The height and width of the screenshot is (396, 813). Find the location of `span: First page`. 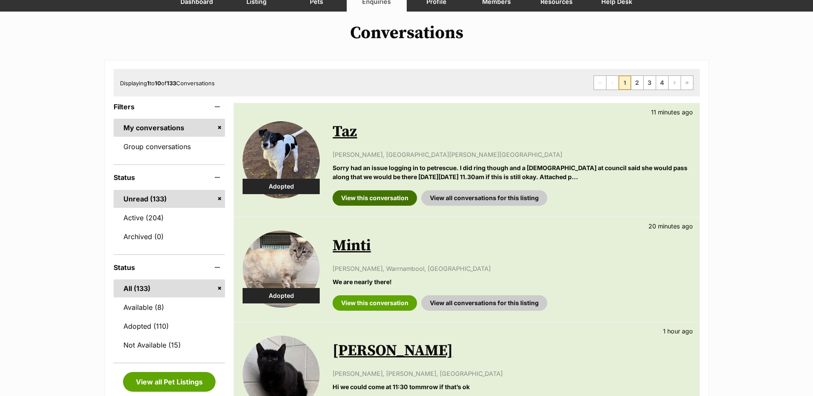

span: First page is located at coordinates (600, 83).